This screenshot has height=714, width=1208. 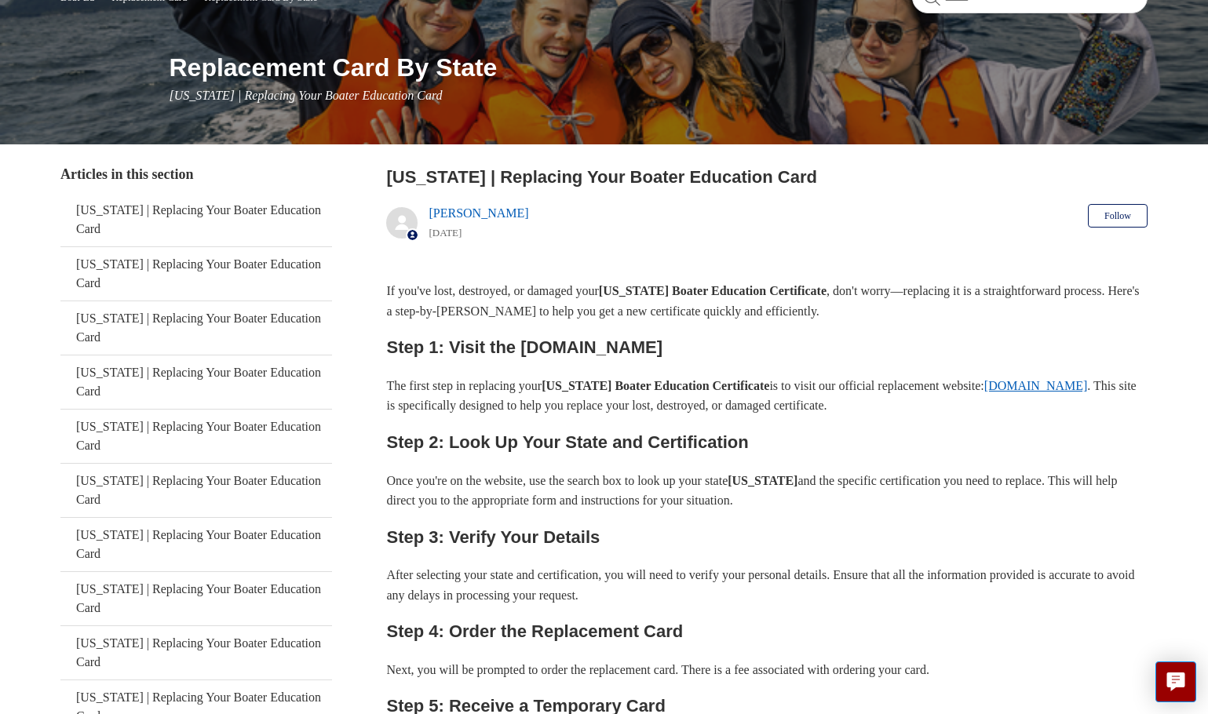 I want to click on time: 05/22/2024, 11:39, so click(x=445, y=232).